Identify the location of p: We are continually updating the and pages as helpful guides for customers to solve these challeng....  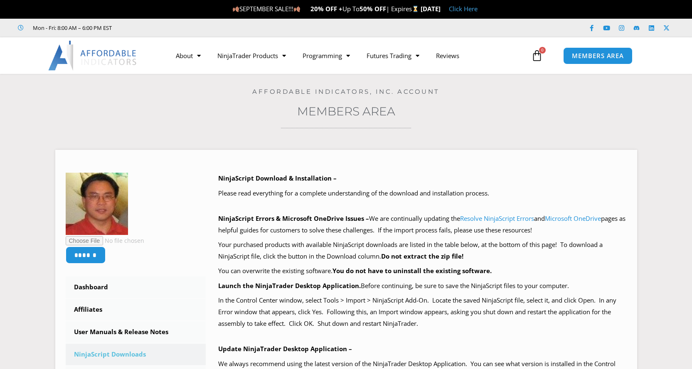
(422, 225).